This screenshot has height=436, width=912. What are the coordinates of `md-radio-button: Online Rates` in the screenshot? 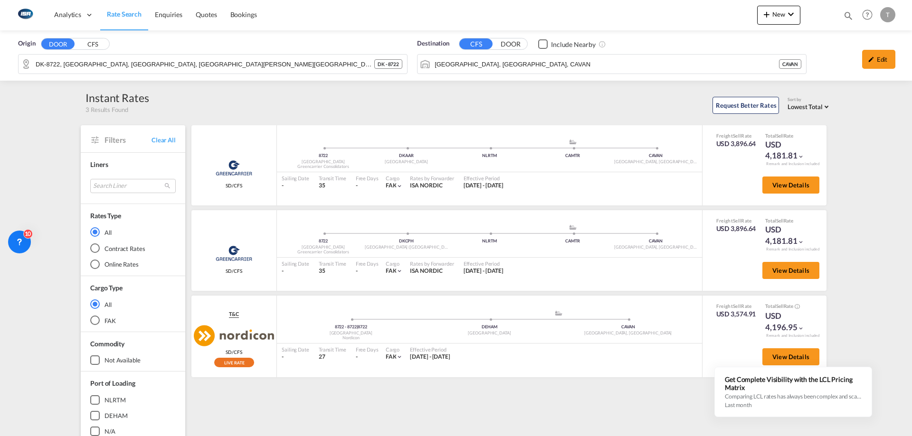 It's located at (133, 265).